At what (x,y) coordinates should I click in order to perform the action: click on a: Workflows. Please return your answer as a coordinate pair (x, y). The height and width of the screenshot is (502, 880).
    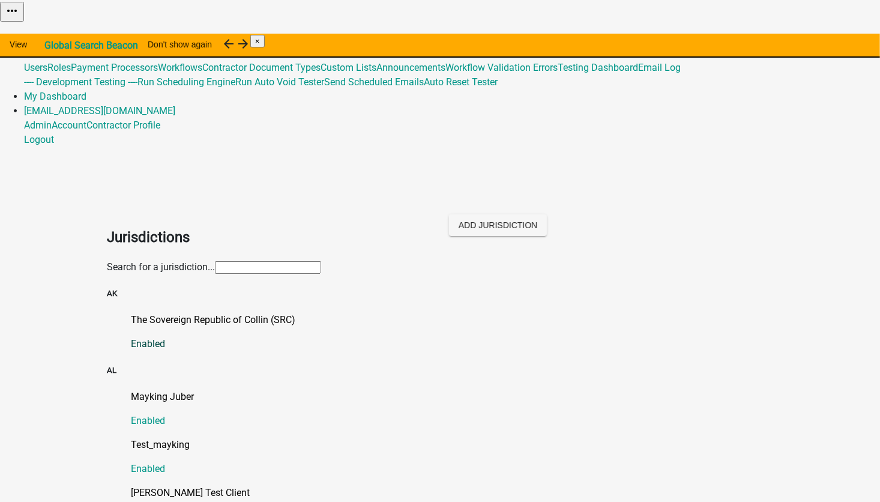
    Looking at the image, I should click on (180, 67).